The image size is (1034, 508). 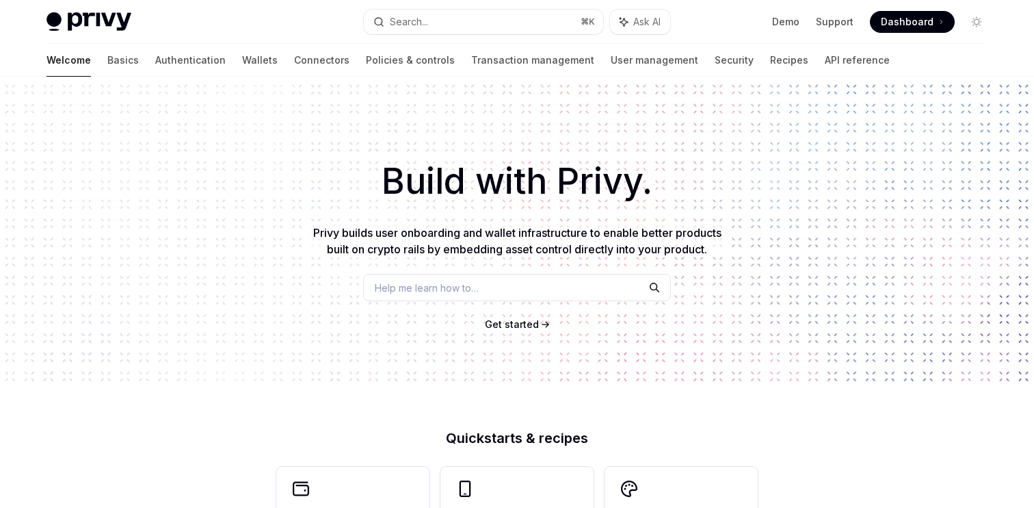 I want to click on span: Get started, so click(x=512, y=324).